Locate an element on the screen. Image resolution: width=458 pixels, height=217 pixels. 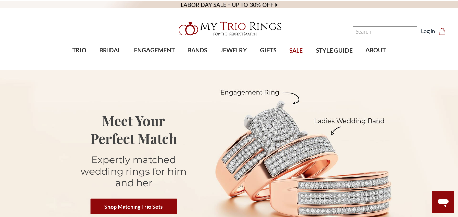
a: Log in is located at coordinates (427, 31).